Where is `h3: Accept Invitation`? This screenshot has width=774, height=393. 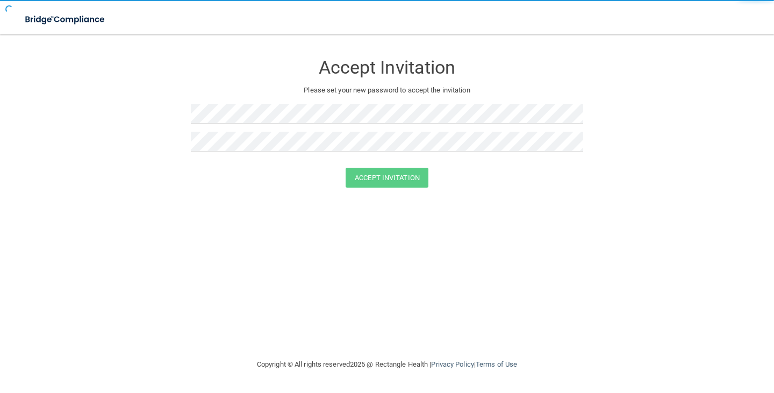
h3: Accept Invitation is located at coordinates (387, 67).